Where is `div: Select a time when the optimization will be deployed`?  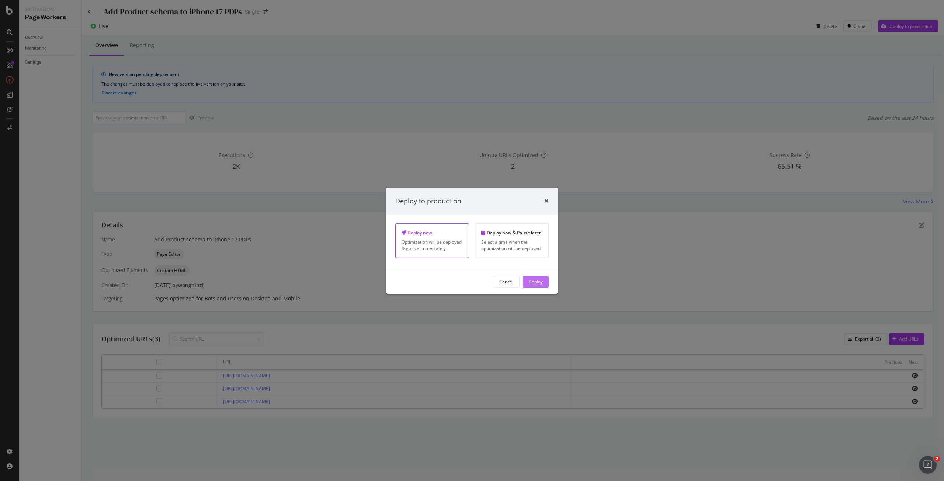
div: Select a time when the optimization will be deployed is located at coordinates (512, 245).